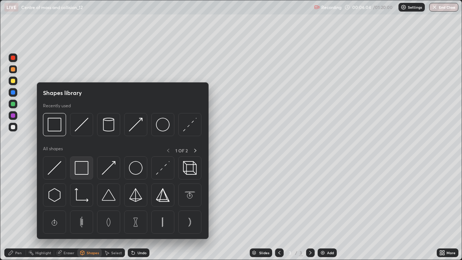 This screenshot has height=260, width=462. Describe the element at coordinates (53, 150) in the screenshot. I see `p: All shapes` at that location.